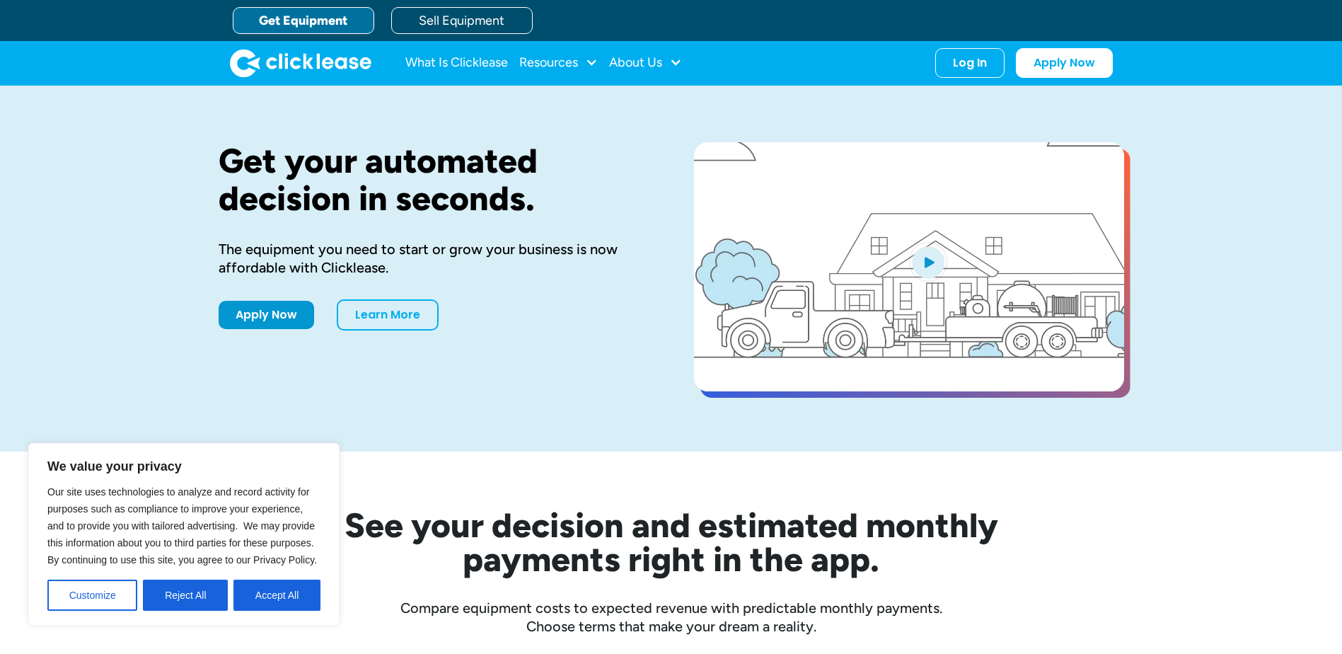 This screenshot has height=654, width=1342. Describe the element at coordinates (185, 595) in the screenshot. I see `button: Reject All` at that location.